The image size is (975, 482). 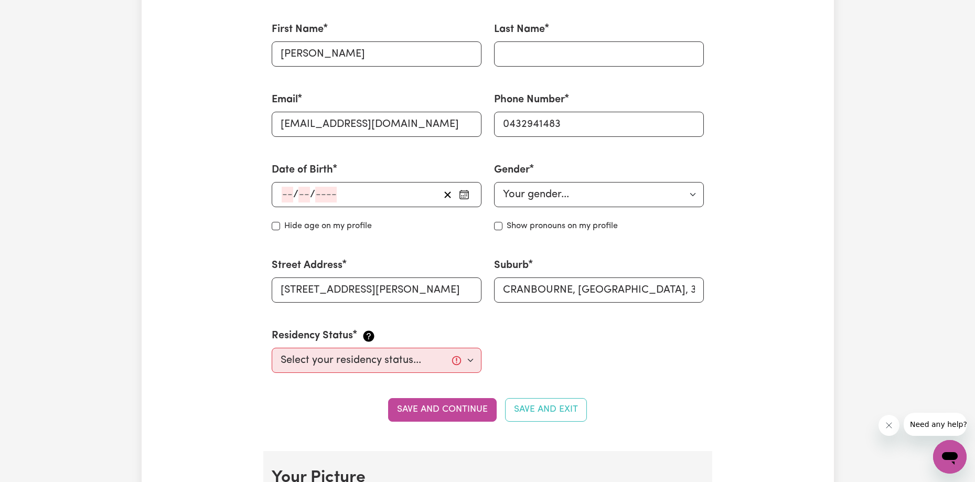 What do you see at coordinates (302, 170) in the screenshot?
I see `label: Date of Birth` at bounding box center [302, 170].